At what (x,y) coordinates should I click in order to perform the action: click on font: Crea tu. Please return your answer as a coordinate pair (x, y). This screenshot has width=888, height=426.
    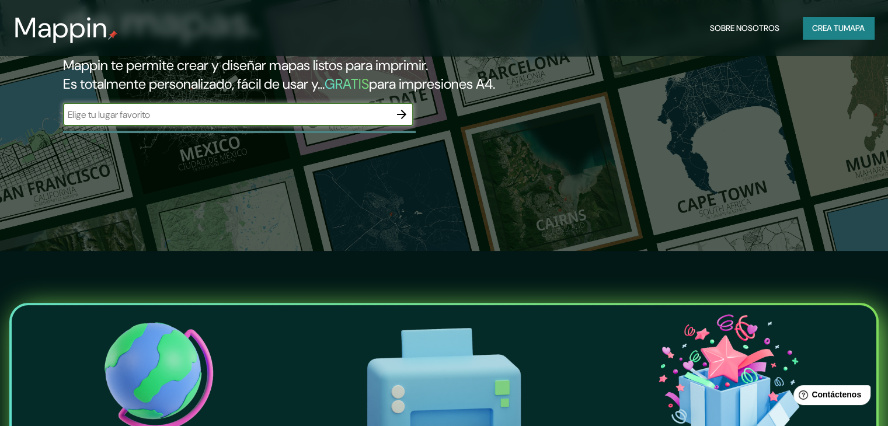
    Looking at the image, I should click on (828, 28).